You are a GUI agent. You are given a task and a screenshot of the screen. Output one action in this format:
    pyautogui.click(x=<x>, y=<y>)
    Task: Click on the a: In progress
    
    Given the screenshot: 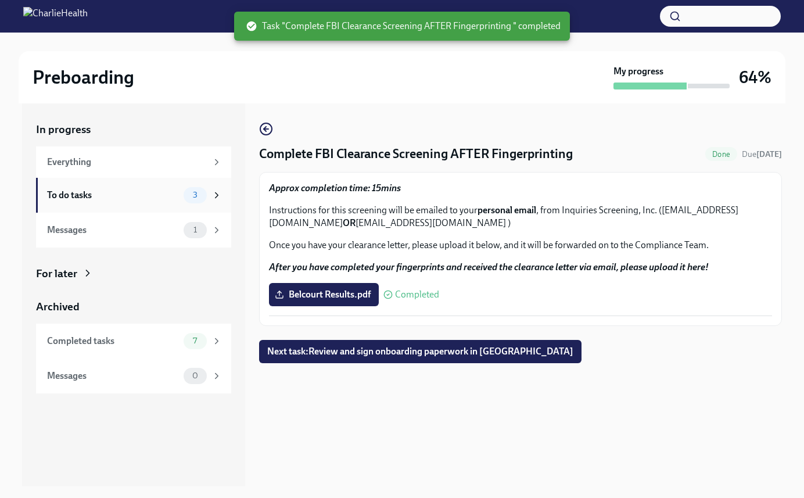 What is the action you would take?
    pyautogui.click(x=134, y=129)
    